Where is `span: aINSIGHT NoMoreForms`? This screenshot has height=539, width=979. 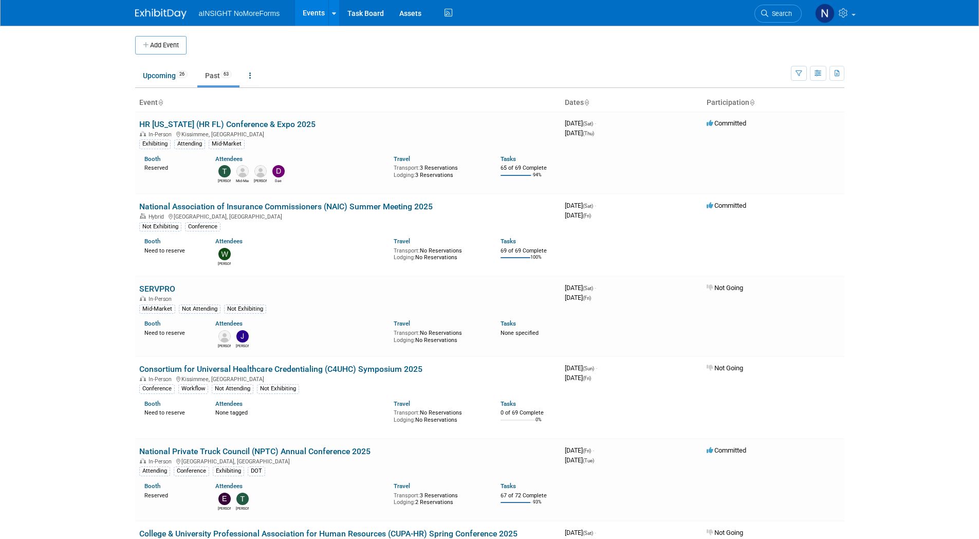 span: aINSIGHT NoMoreForms is located at coordinates (240, 13).